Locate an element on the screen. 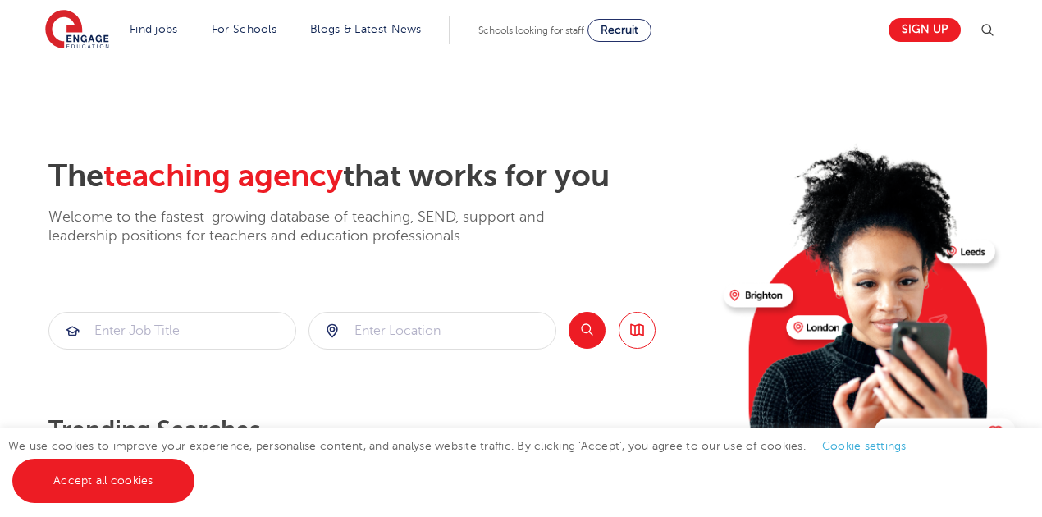 The image size is (1042, 517). button: Search is located at coordinates (587, 330).